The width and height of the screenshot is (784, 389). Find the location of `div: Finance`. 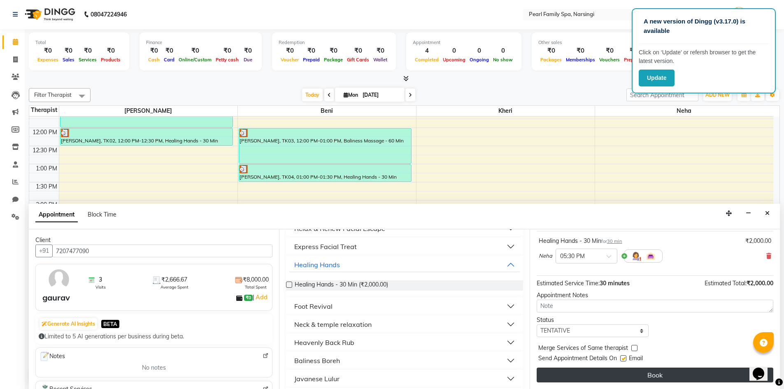

div: Finance is located at coordinates (201, 42).